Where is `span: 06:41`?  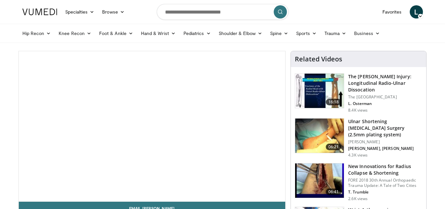 span: 06:41 is located at coordinates (334, 192).